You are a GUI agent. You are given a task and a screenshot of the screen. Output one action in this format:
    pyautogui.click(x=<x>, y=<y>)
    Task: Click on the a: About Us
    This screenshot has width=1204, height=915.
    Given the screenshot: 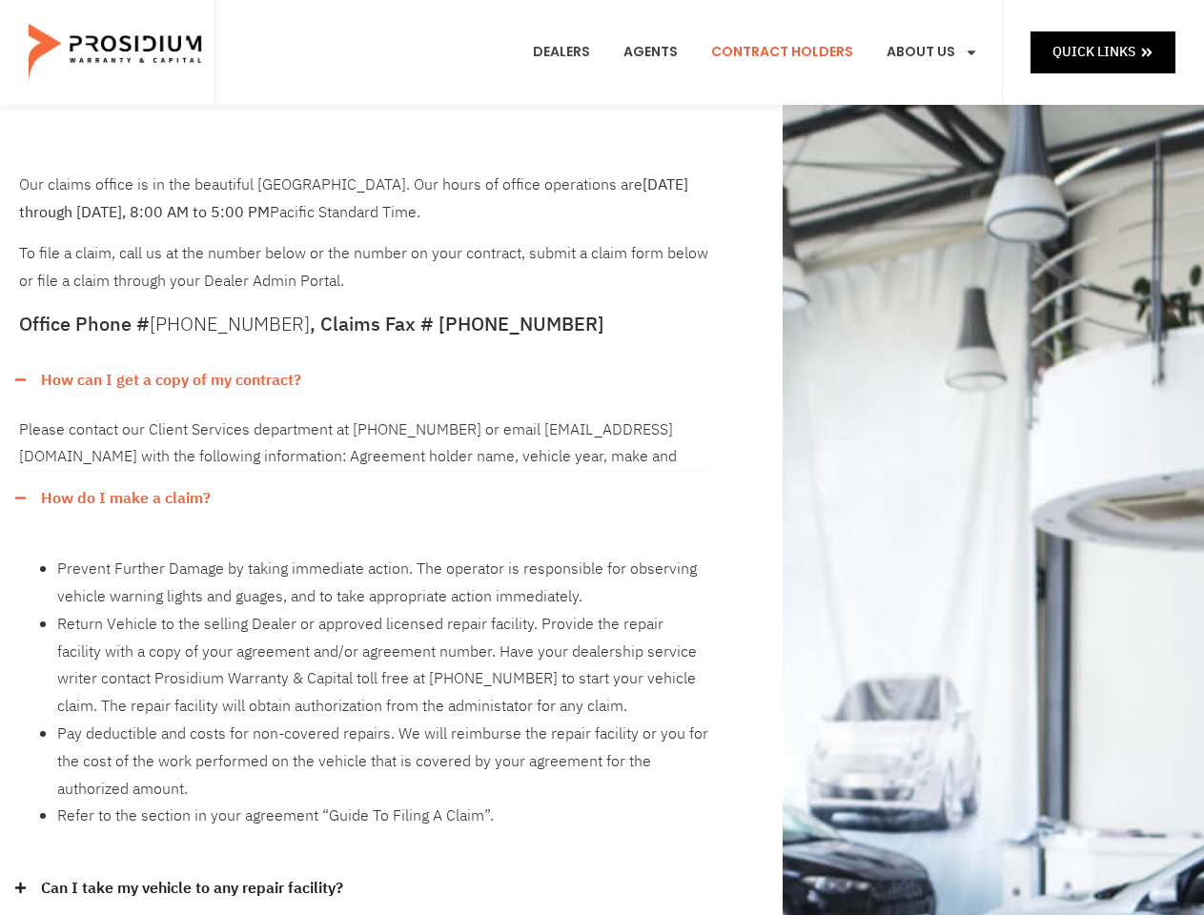 What is the action you would take?
    pyautogui.click(x=933, y=52)
    